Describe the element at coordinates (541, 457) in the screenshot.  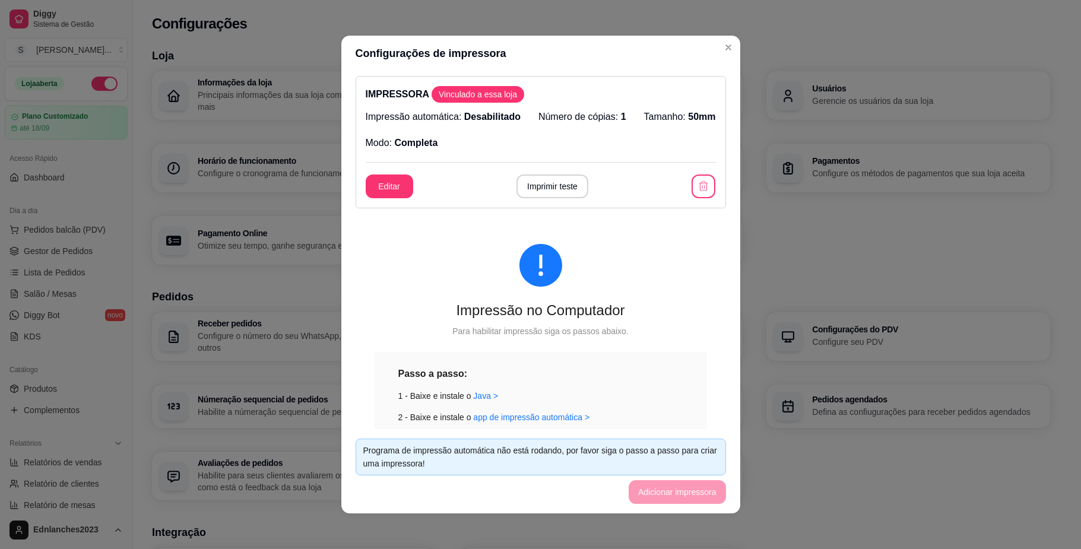
I see `div: Programa de impressão automática não está rodando, por favor siga o passo a passo para criar uma ...` at that location.